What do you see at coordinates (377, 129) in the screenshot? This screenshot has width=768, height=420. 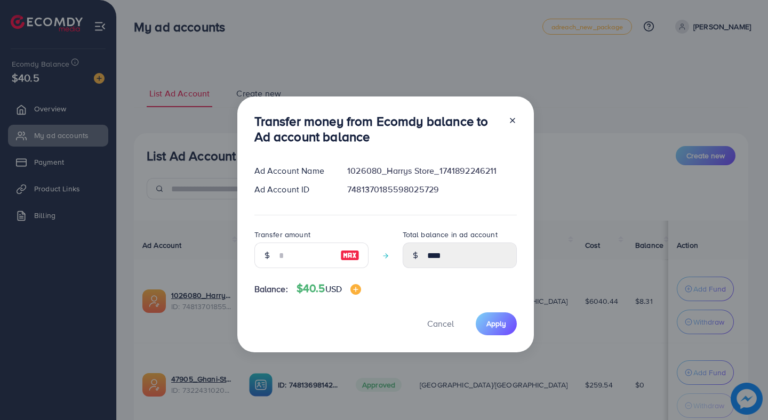 I see `h3: Transfer money from Ecomdy balance to Ad account balance` at bounding box center [377, 129].